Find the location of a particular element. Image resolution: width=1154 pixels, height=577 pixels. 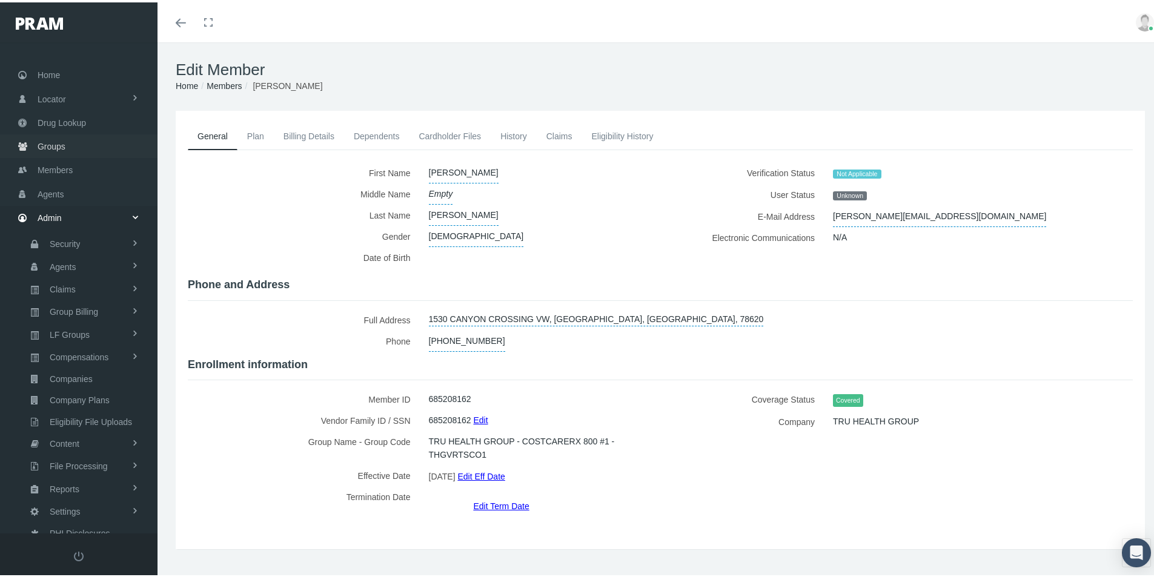

span: Locator is located at coordinates (51, 97).